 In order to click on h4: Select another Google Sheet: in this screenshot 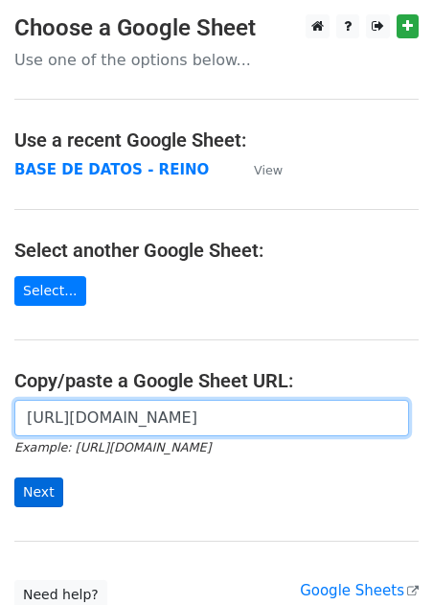, I will do `click(217, 250)`.